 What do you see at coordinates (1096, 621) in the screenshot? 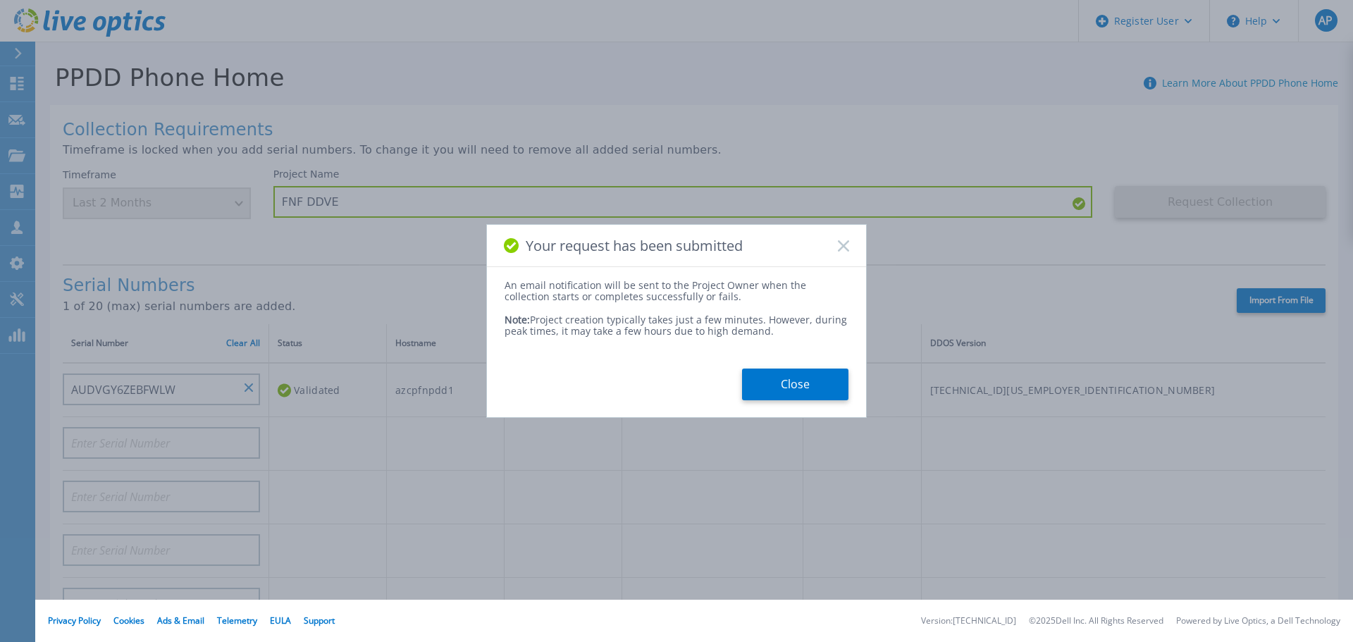
I see `li: © 2025 Dell Inc. All Rights Reserved` at bounding box center [1096, 621].